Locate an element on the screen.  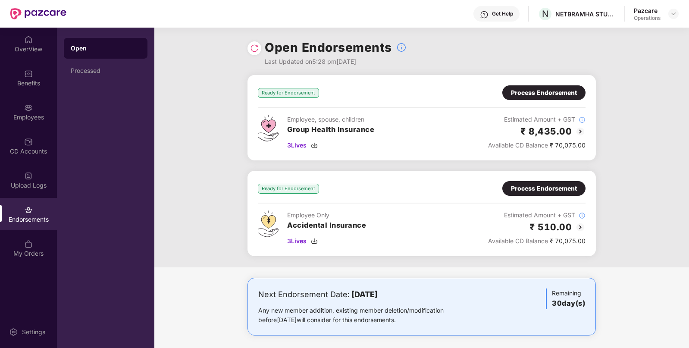
div: Pazcare is located at coordinates (647, 10).